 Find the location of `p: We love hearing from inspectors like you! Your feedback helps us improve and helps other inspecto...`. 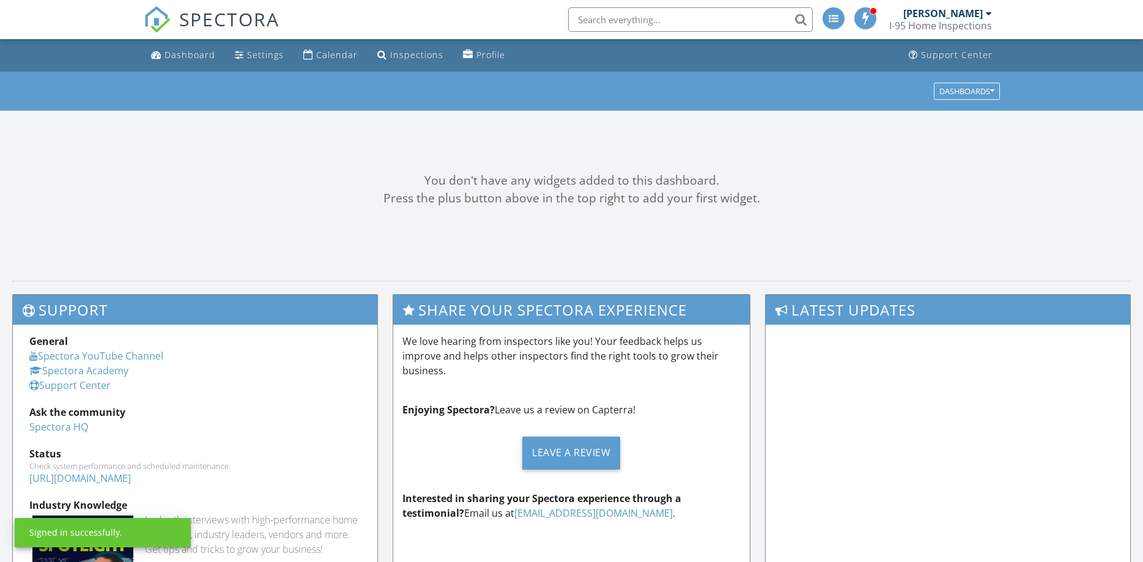

p: We love hearing from inspectors like you! Your feedback helps us improve and helps other inspecto... is located at coordinates (572, 356).